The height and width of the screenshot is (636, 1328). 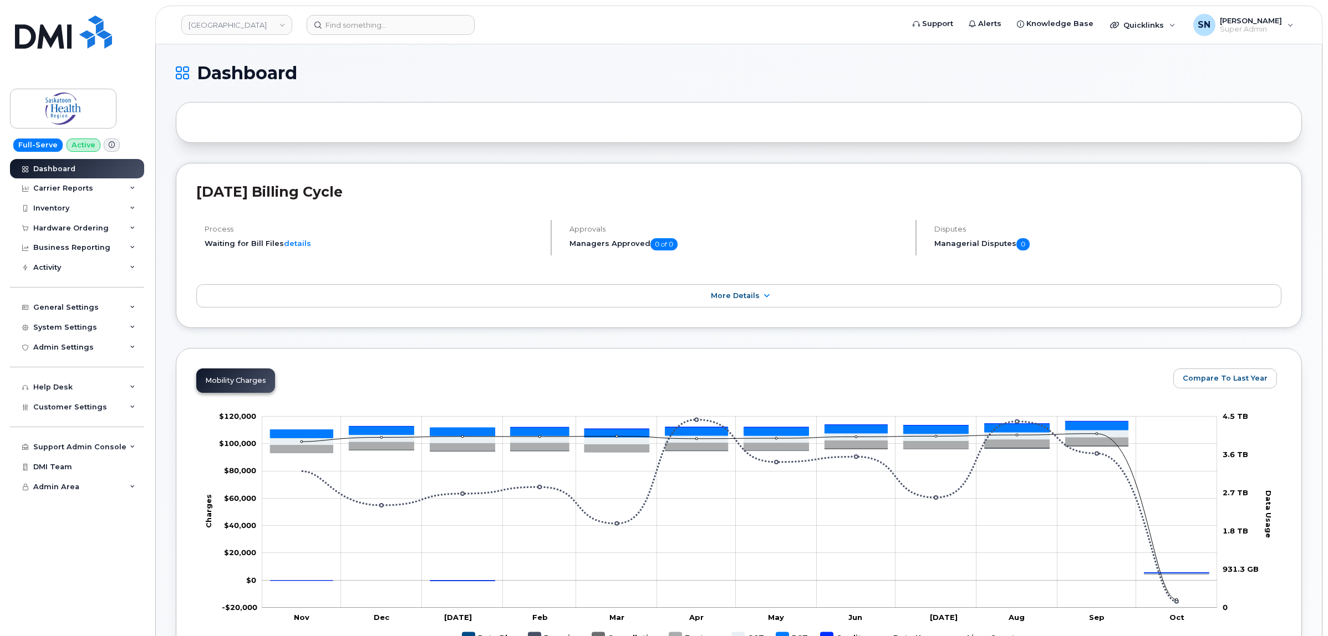 I want to click on span: More Details, so click(x=735, y=295).